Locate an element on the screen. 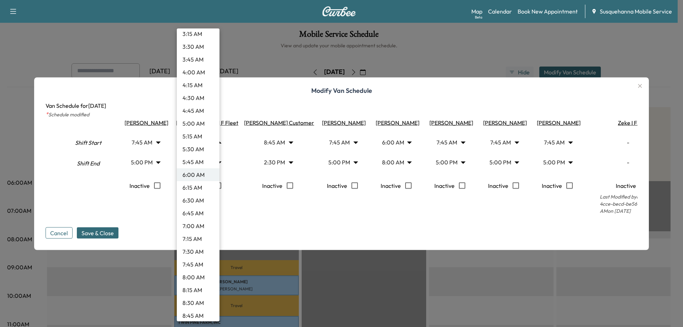  li: 6:30 AM is located at coordinates (198, 200).